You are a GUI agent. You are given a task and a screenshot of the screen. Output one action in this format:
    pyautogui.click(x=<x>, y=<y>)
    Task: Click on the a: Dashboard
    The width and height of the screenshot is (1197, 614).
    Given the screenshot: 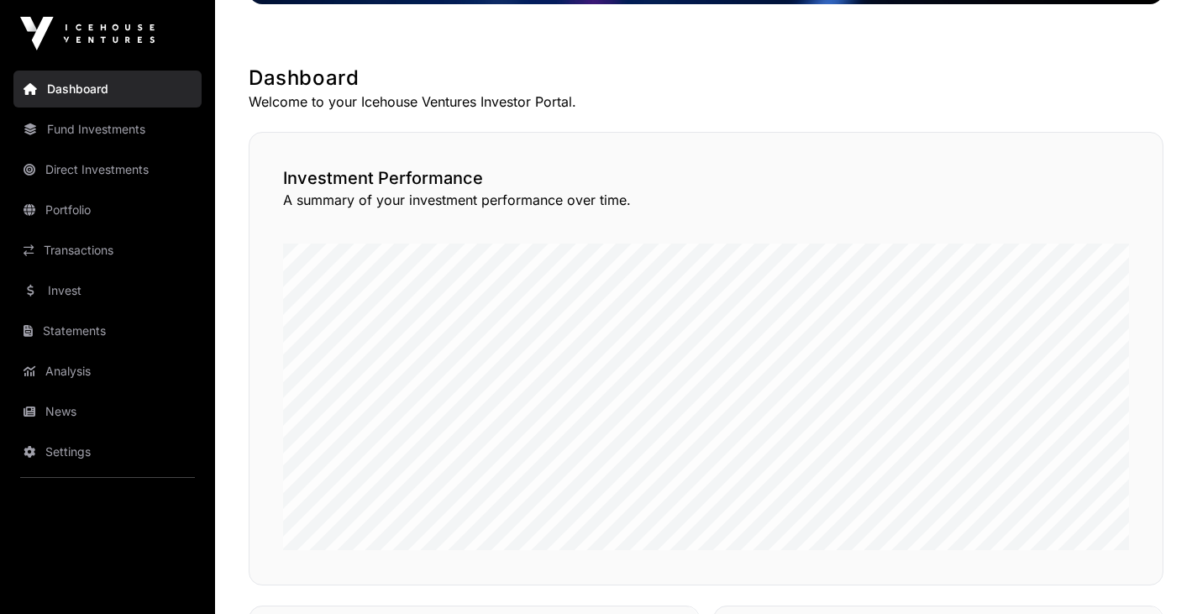 What is the action you would take?
    pyautogui.click(x=108, y=89)
    